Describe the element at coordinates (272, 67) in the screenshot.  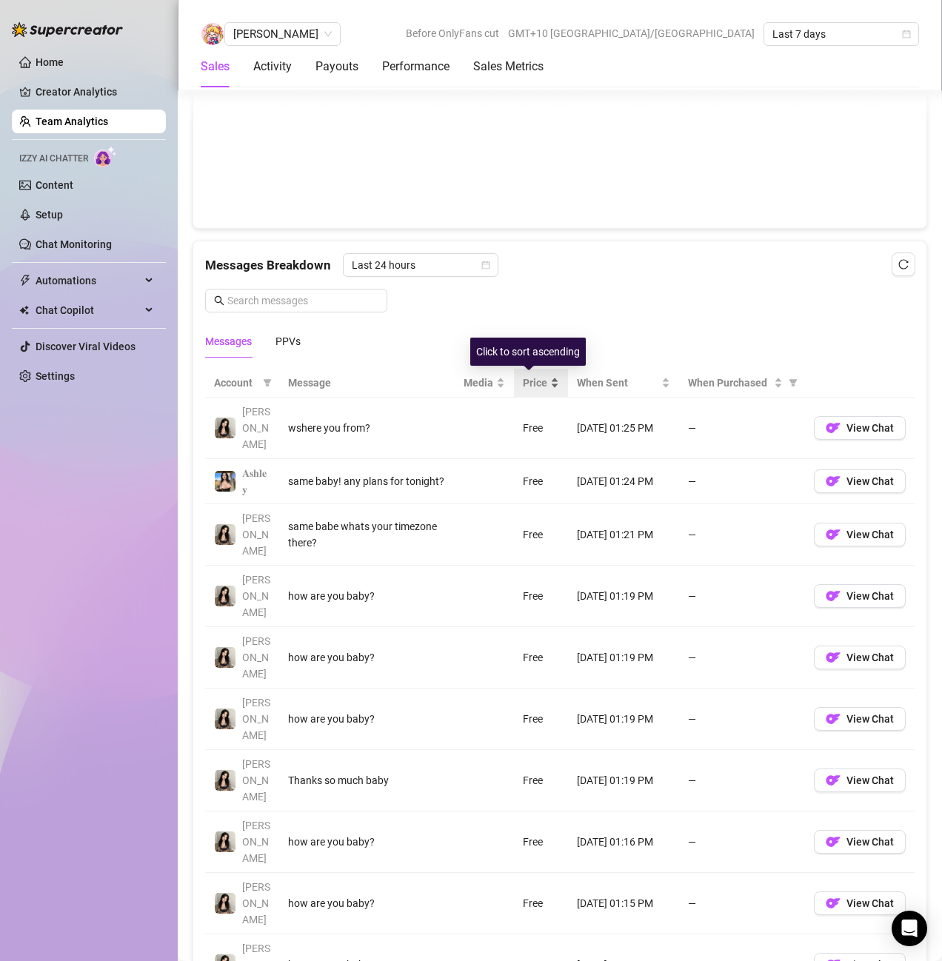
I see `div: Activity` at that location.